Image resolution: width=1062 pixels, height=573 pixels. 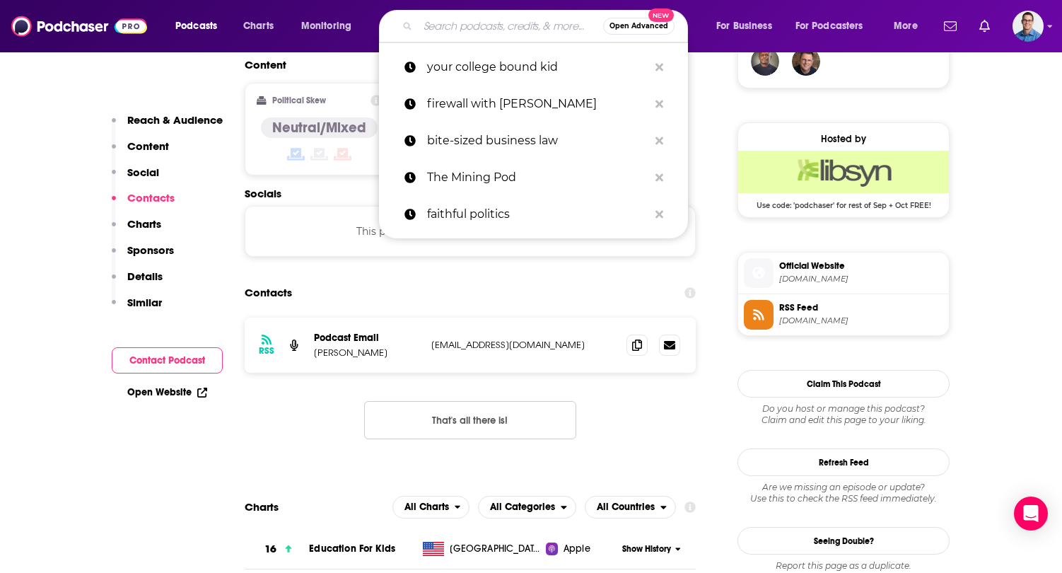 I want to click on button: Details, so click(x=137, y=282).